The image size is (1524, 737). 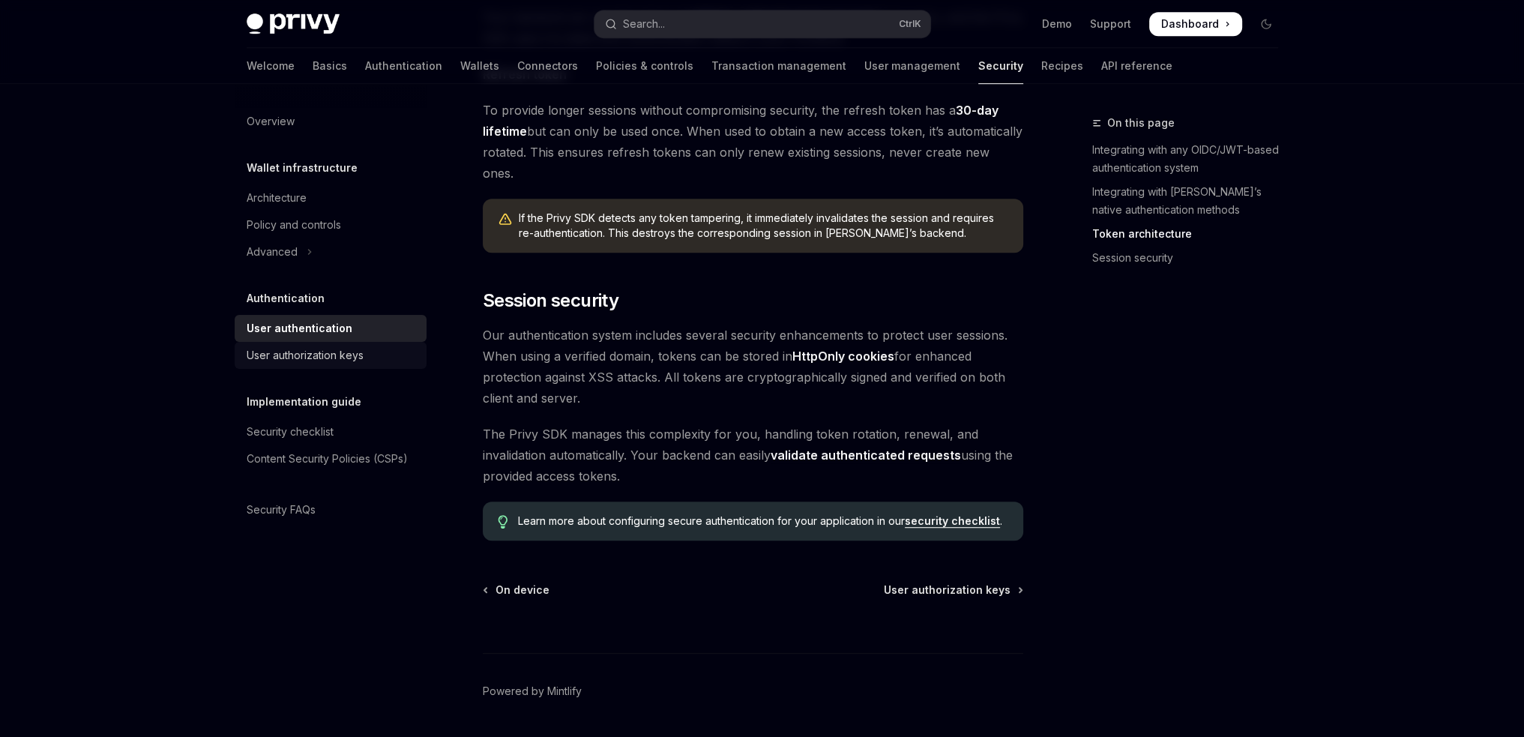 I want to click on a: Transaction management, so click(x=779, y=66).